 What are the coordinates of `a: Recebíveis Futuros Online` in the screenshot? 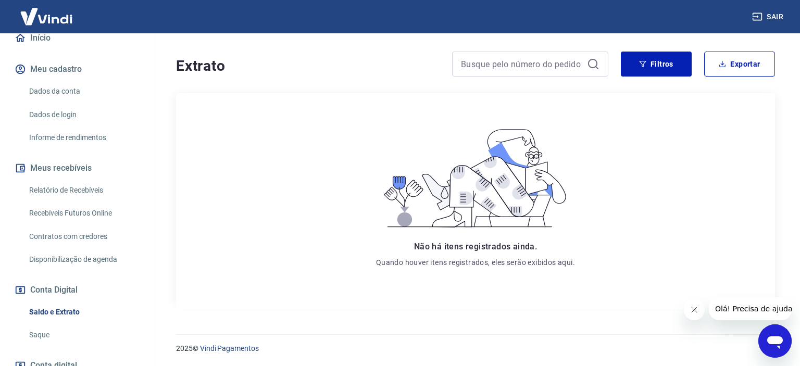 It's located at (84, 213).